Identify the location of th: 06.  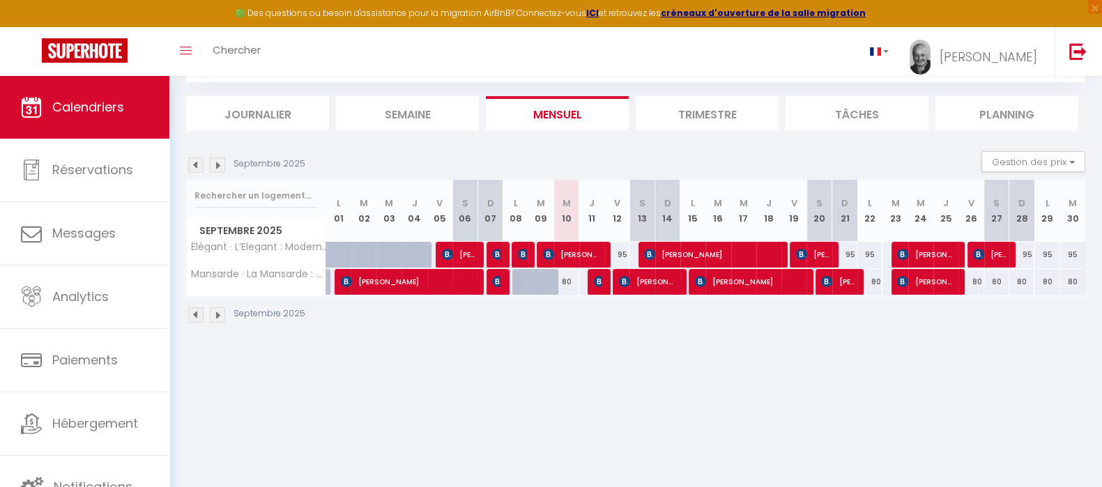
(465, 211).